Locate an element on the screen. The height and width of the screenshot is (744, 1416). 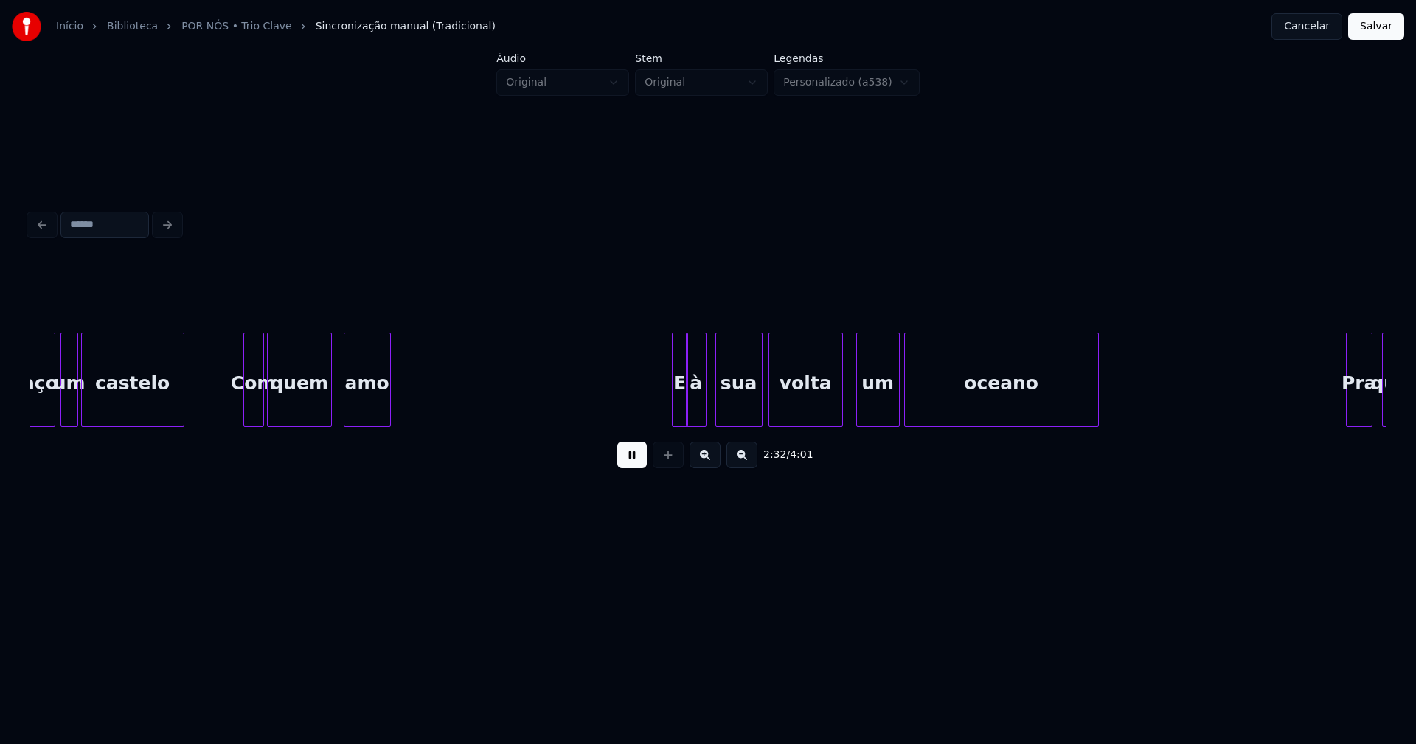
button: Cancelar is located at coordinates (1306, 27).